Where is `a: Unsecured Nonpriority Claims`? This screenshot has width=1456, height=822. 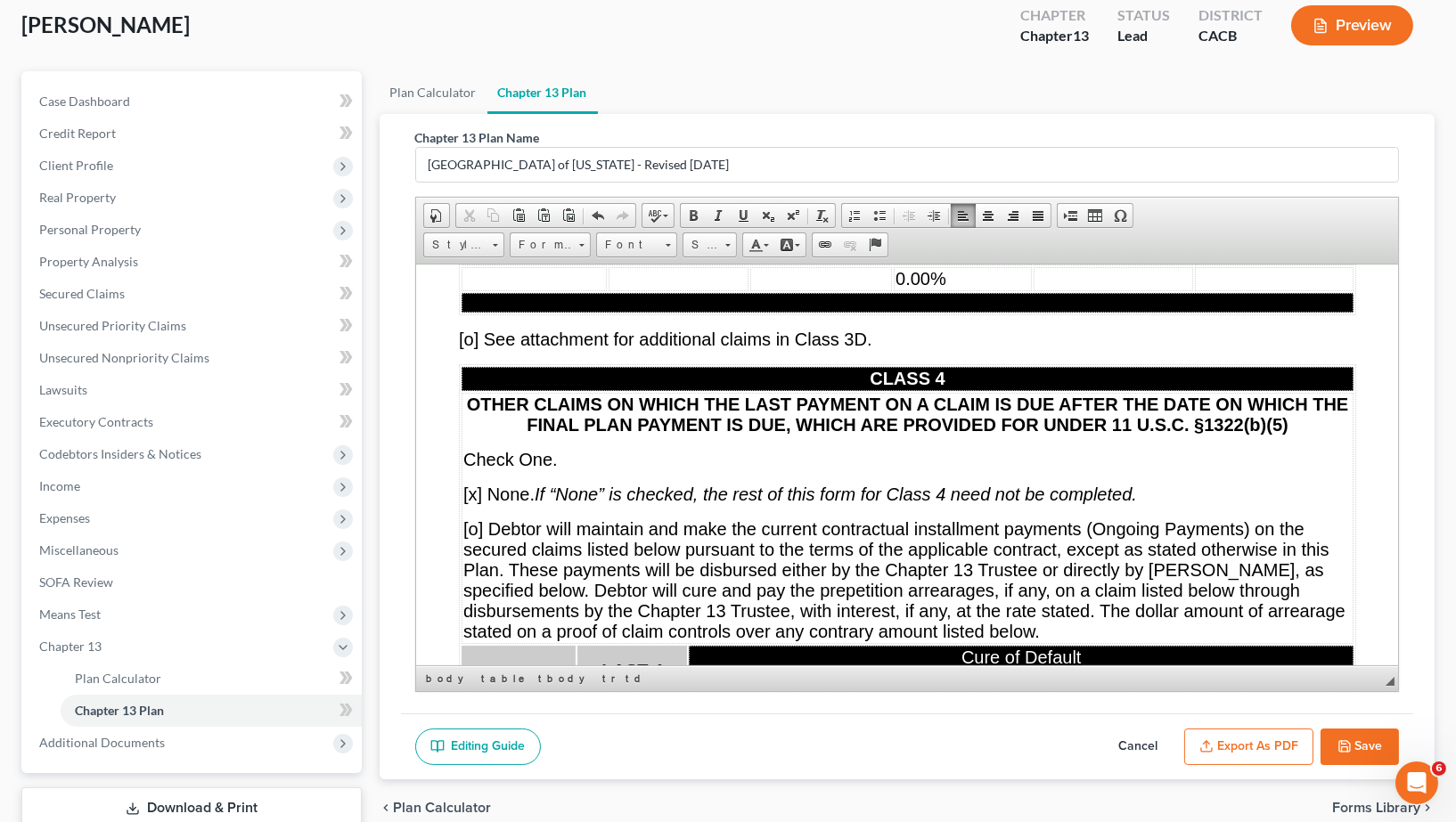
a: Unsecured Nonpriority Claims is located at coordinates (194, 358).